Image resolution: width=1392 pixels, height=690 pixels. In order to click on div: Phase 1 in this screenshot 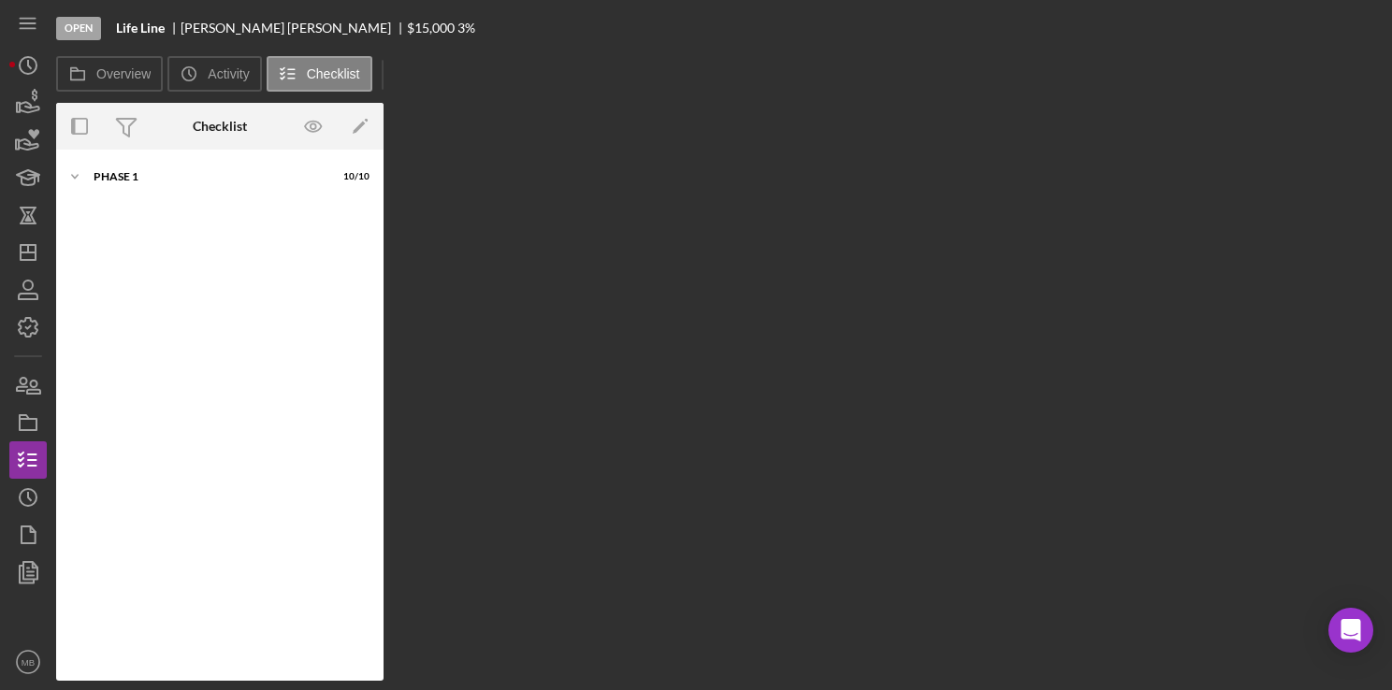, I will do `click(208, 177)`.